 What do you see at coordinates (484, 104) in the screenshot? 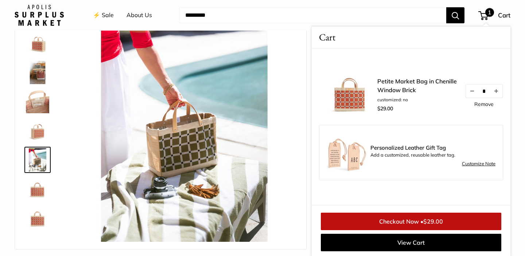
I see `a: Remove` at bounding box center [484, 104].